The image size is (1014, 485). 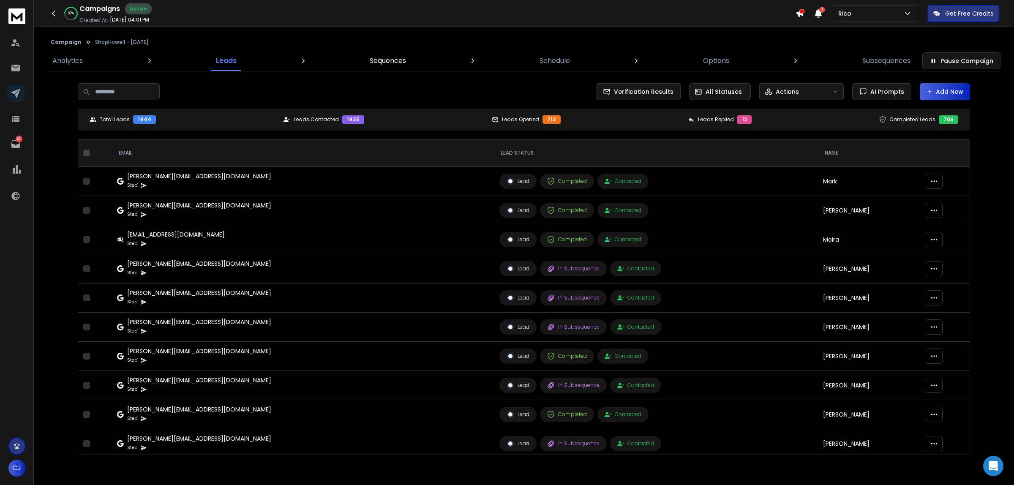 I want to click on button: AI Prompts, so click(x=881, y=92).